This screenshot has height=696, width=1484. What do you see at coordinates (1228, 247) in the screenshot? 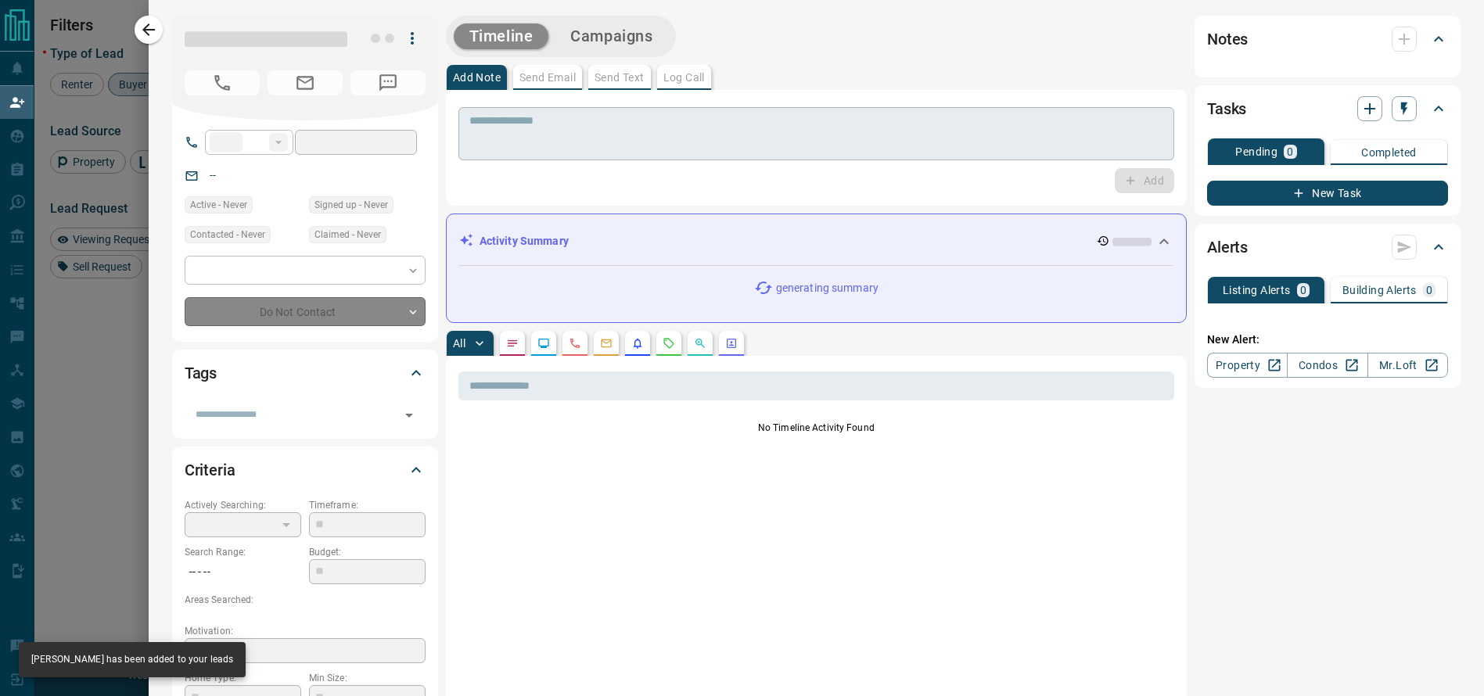
I see `h2: Alerts` at bounding box center [1228, 247].